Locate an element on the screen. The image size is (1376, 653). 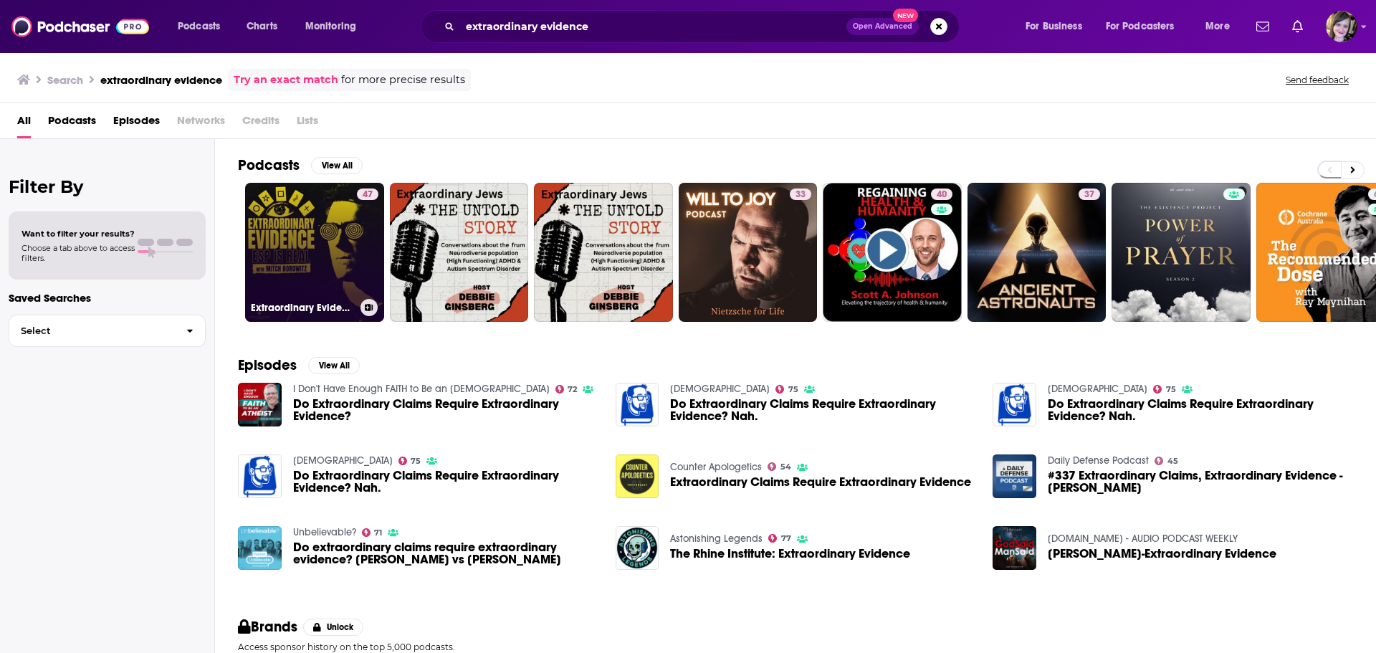
a: All is located at coordinates (24, 123).